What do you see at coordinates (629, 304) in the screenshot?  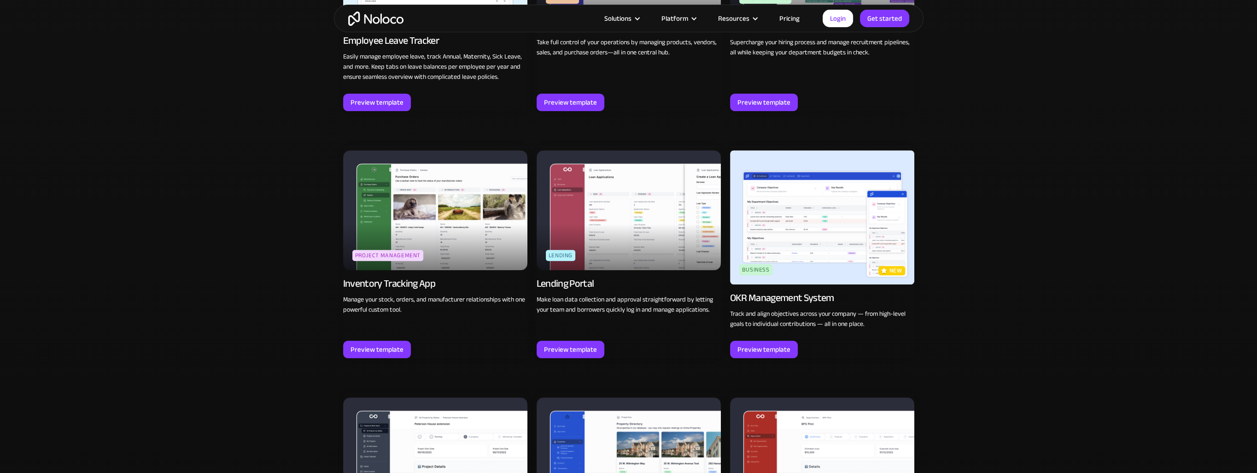 I see `p: Make loan data collection and approval straightforward by letting your team and borrowers quickly...` at bounding box center [629, 304].